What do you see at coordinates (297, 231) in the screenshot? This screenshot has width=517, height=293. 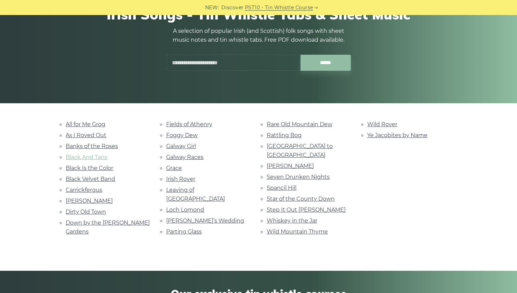 I see `a: Wild Mountain Thyme` at bounding box center [297, 231].